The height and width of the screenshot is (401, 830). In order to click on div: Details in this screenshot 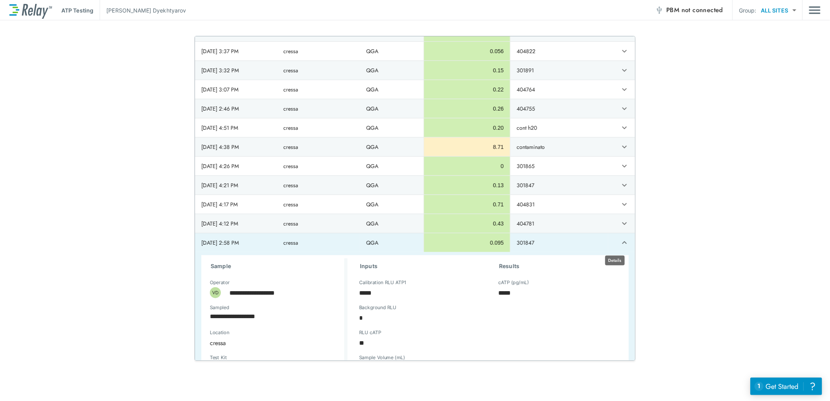, I will do `click(615, 260)`.